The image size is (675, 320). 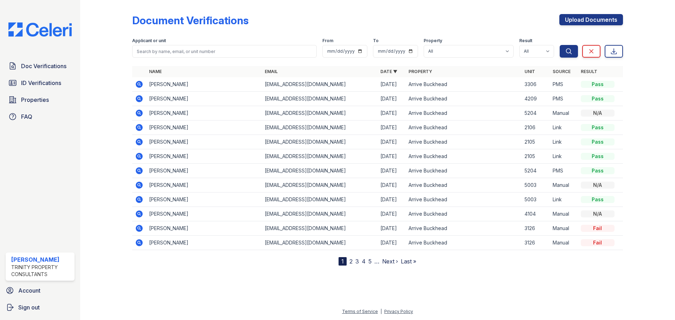 I want to click on span: Sign out, so click(x=29, y=308).